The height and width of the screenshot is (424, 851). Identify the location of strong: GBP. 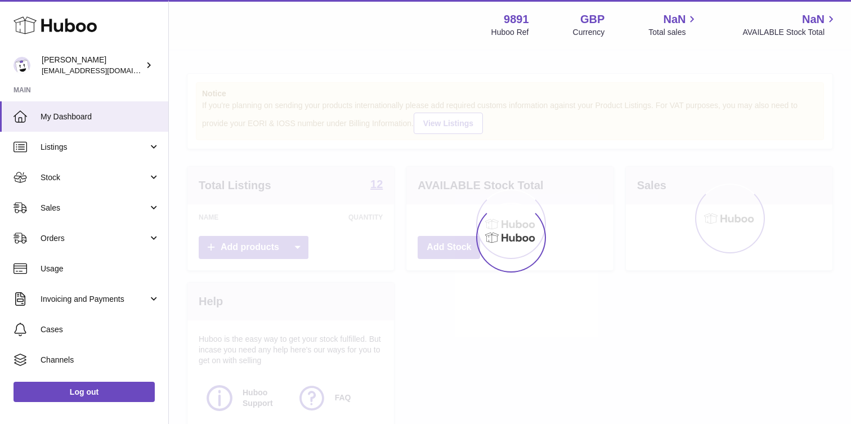
(592, 19).